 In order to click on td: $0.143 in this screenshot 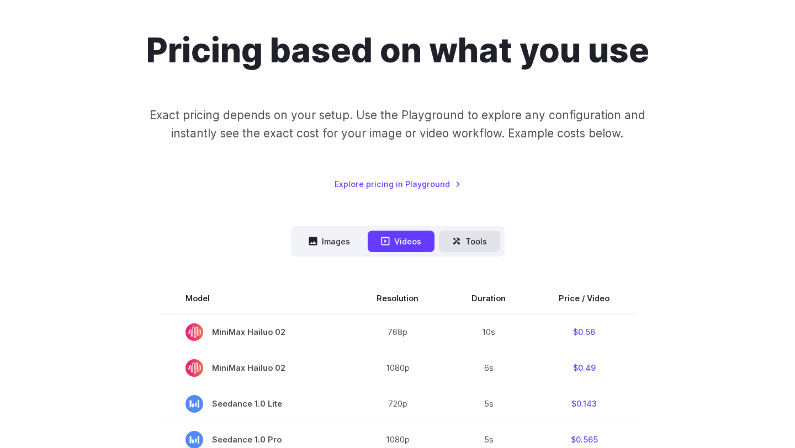, I will do `click(584, 403)`.